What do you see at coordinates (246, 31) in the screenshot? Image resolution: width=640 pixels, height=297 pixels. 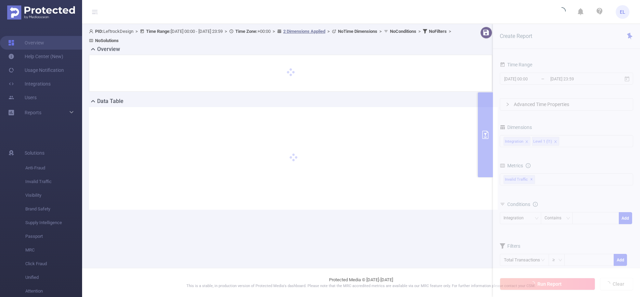 I see `b: Time Zone:` at bounding box center [246, 31].